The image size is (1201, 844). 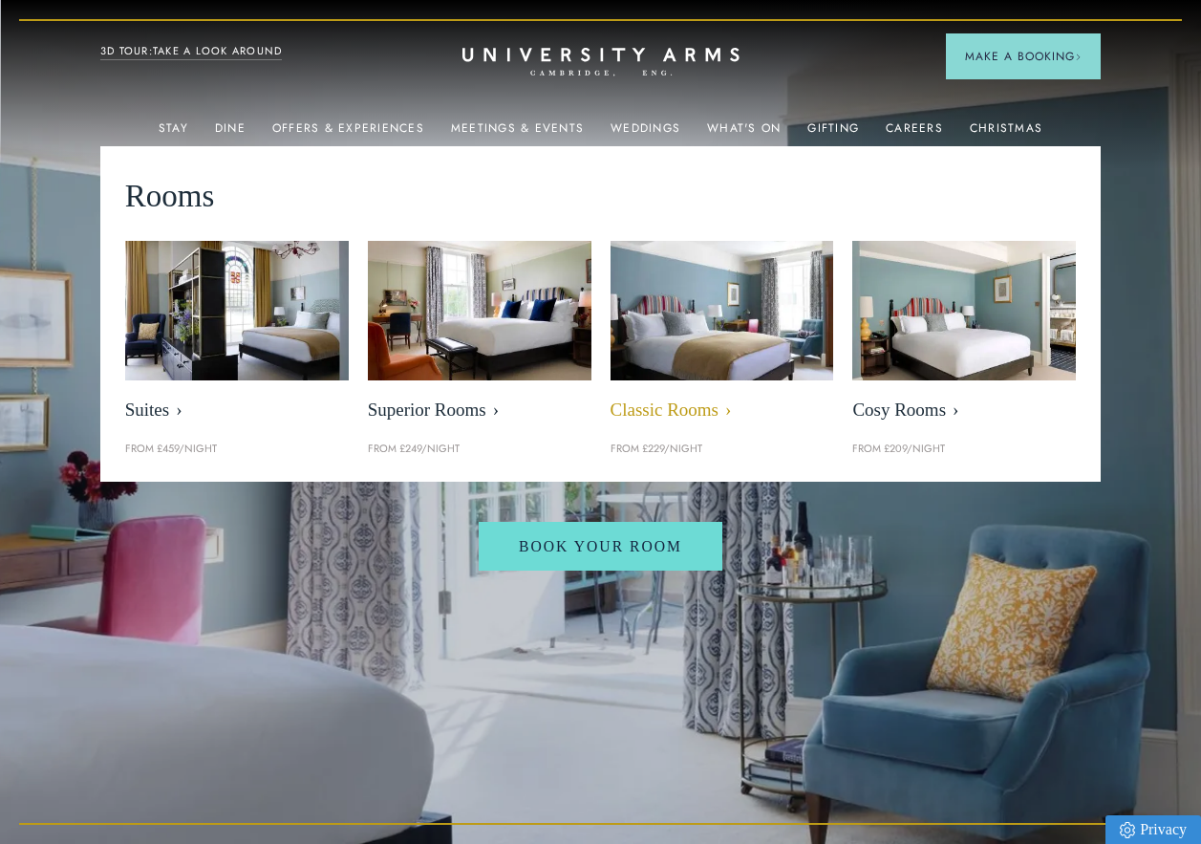 I want to click on img: Arrow icon, so click(x=1078, y=56).